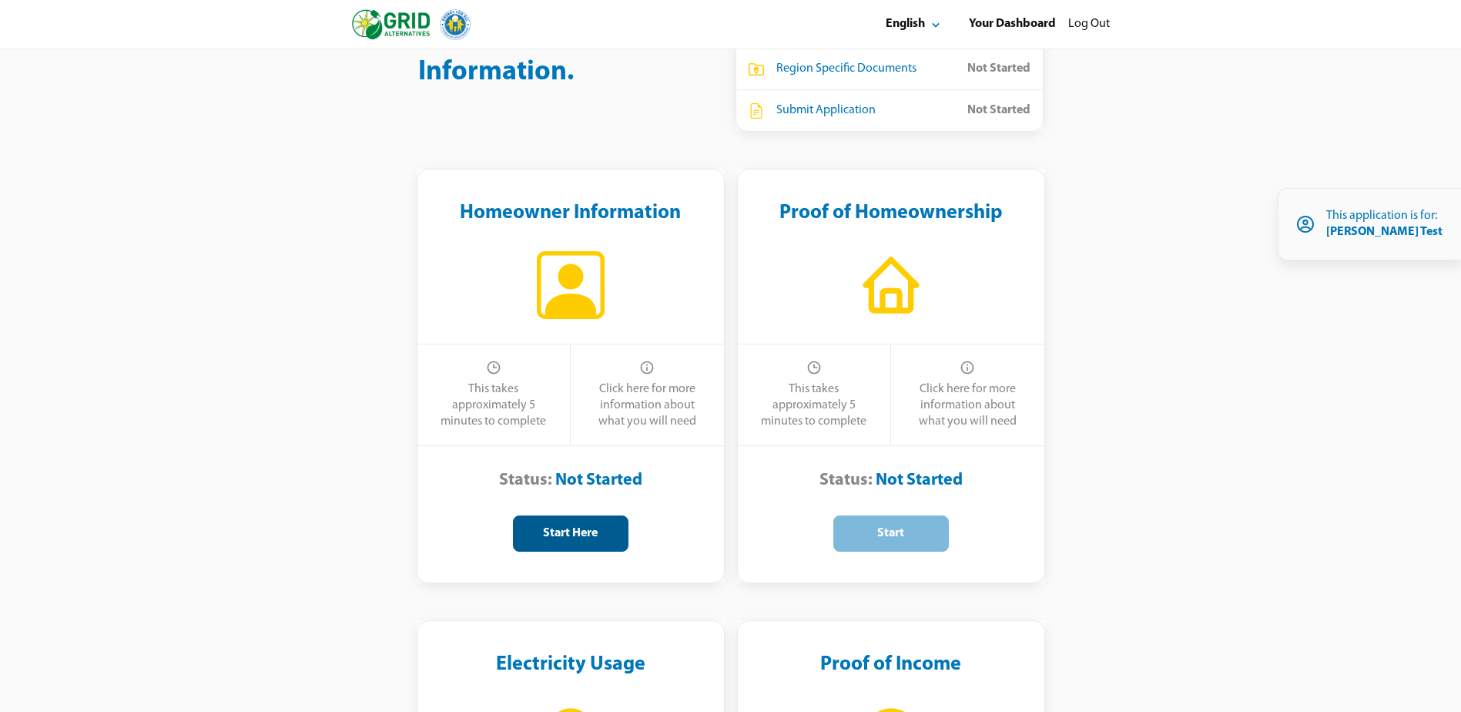 This screenshot has height=712, width=1461. What do you see at coordinates (571, 533) in the screenshot?
I see `button: Start Here` at bounding box center [571, 533].